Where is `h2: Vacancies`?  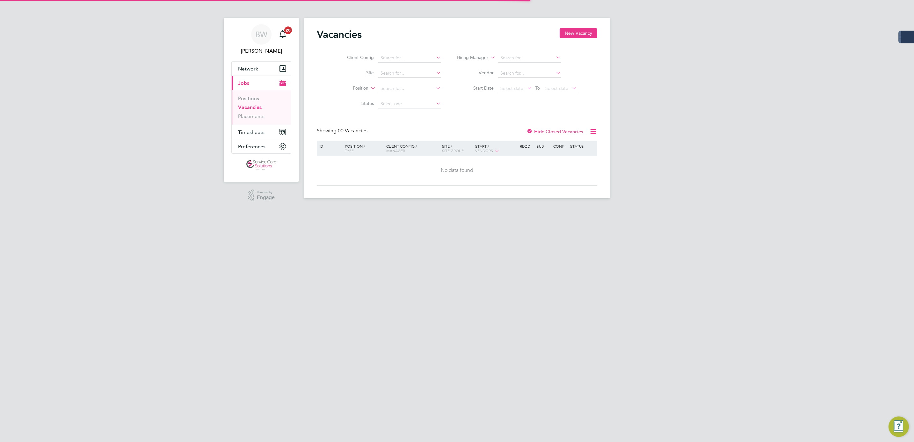
h2: Vacancies is located at coordinates (339, 34).